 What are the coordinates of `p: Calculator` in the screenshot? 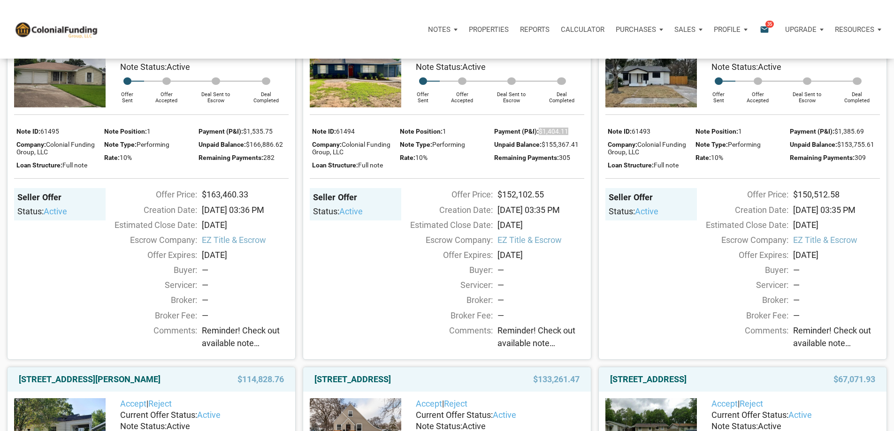 It's located at (582, 30).